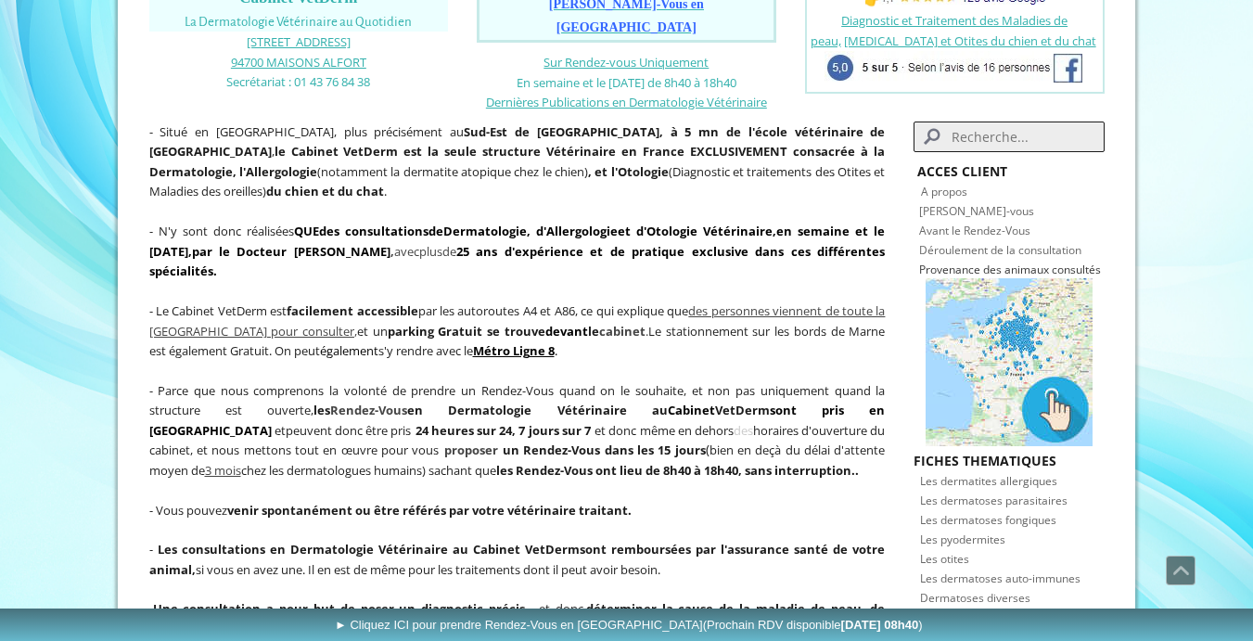 Image resolution: width=1253 pixels, height=641 pixels. Describe the element at coordinates (427, 569) in the screenshot. I see `span: si vous en avez une. Il en est de même pour les traitements dont il peut avoir besoin.` at that location.